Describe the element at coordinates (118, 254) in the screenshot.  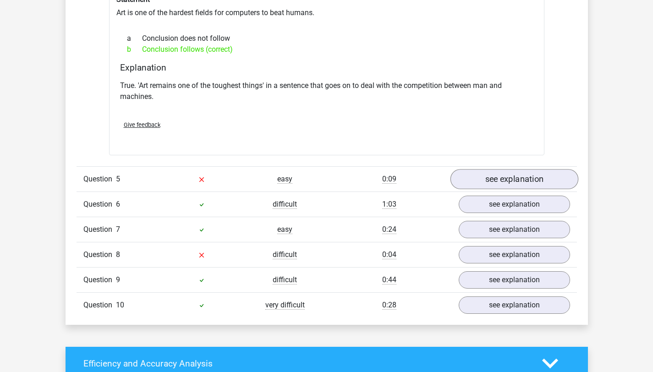
I see `span: 8` at that location.